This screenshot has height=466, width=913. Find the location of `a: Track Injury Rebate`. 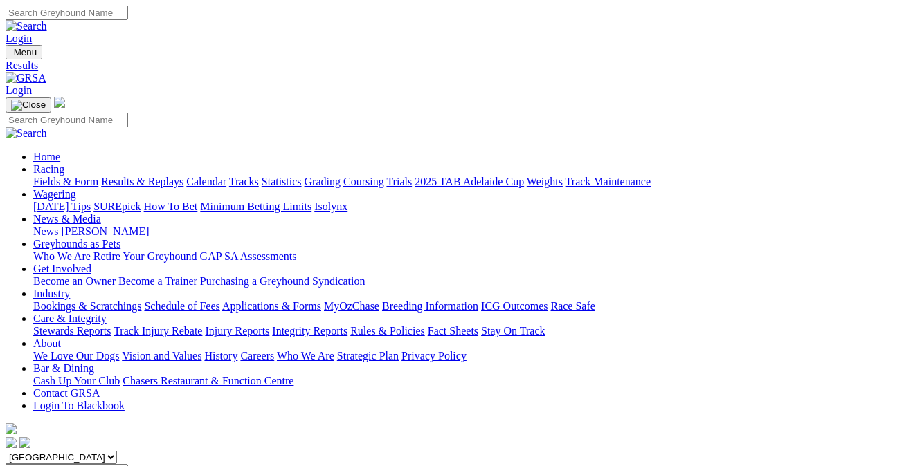

a: Track Injury Rebate is located at coordinates (158, 331).